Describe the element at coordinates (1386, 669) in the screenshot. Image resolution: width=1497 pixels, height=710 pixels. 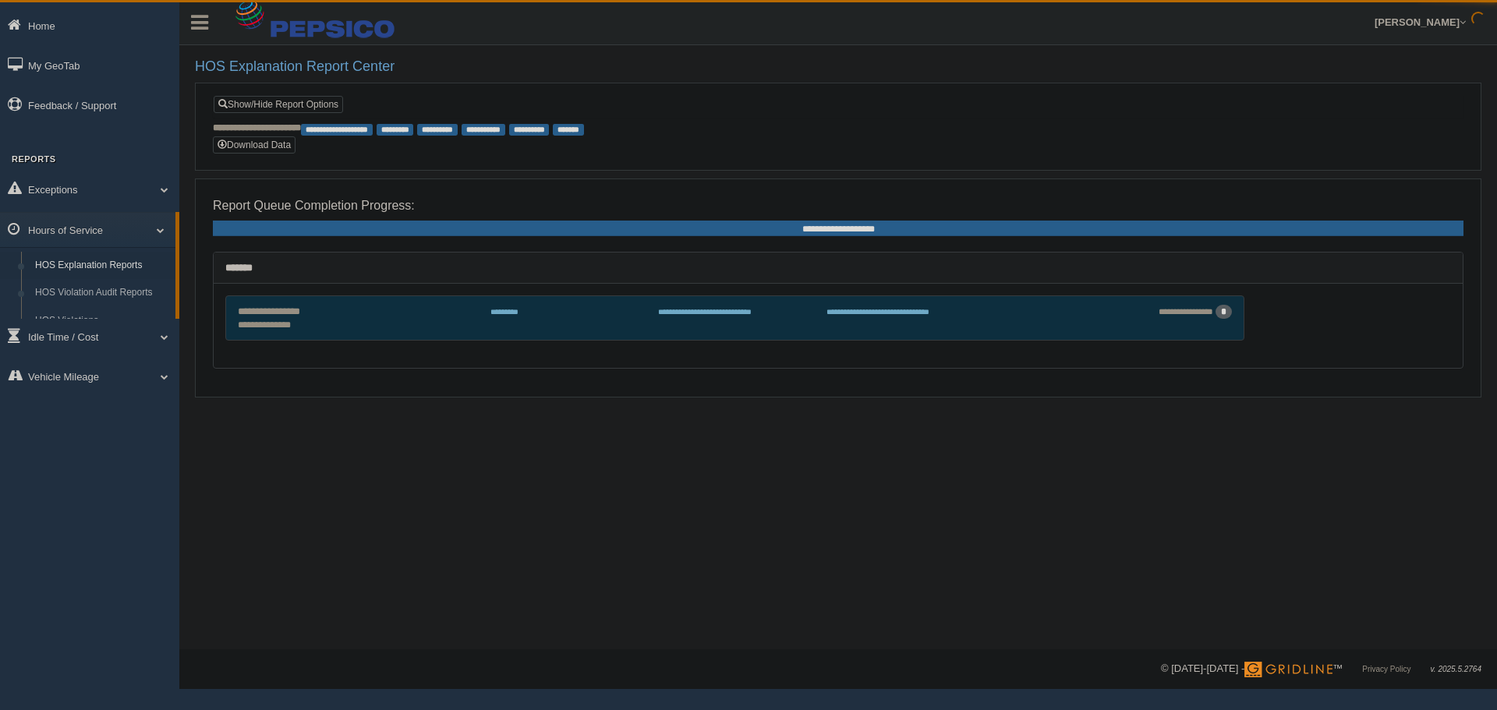
I see `a: Privacy Policy` at that location.